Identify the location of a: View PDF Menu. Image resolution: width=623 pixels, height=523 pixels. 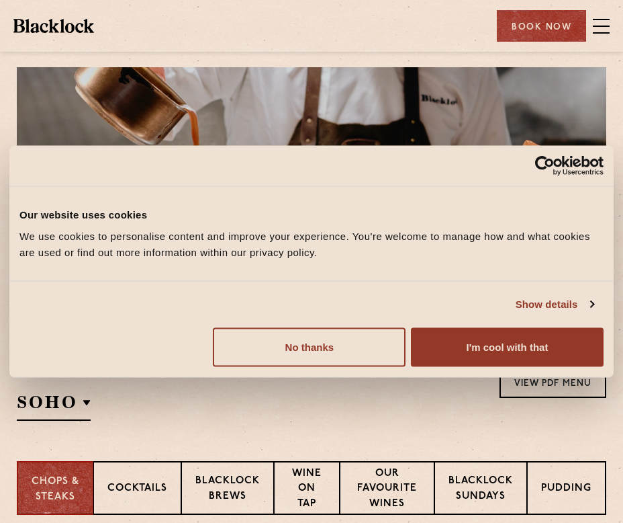
(553, 382).